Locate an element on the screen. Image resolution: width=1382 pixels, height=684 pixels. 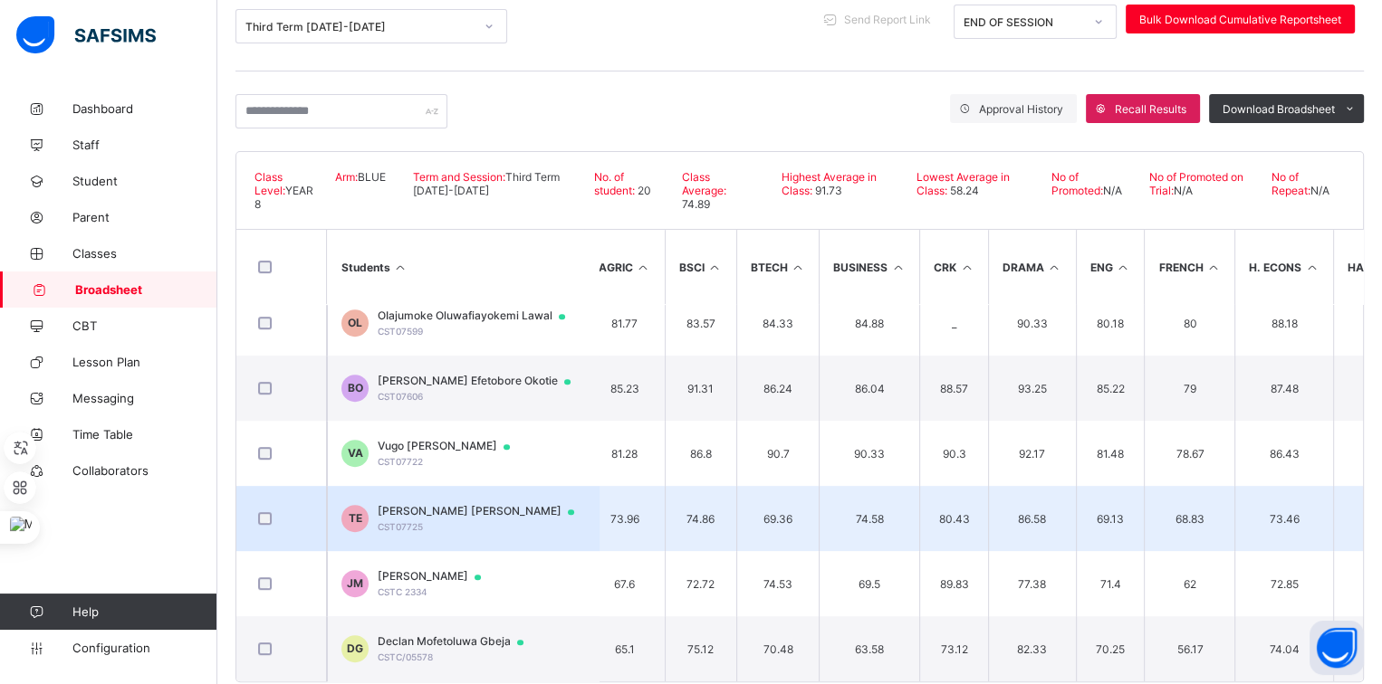
span: OIajumoke Oluwafiayokemi Lawal is located at coordinates (480, 316).